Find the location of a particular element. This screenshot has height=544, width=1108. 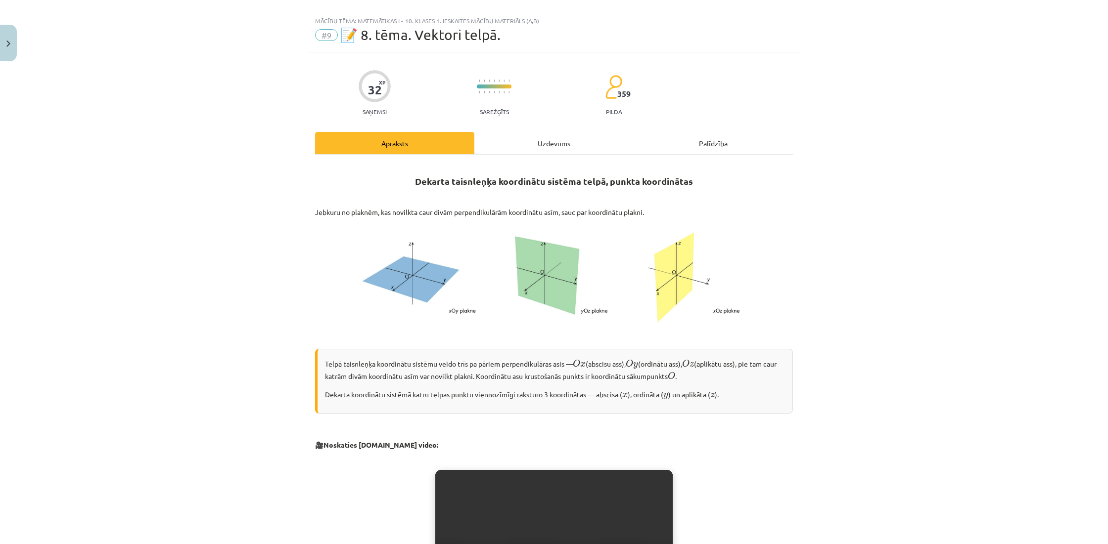

img: students-c634bb4e5e11cddfef0936a35e636f08e4e9abd3cc4e673bd6f9a4125e45ecb1.svg is located at coordinates (613, 87).